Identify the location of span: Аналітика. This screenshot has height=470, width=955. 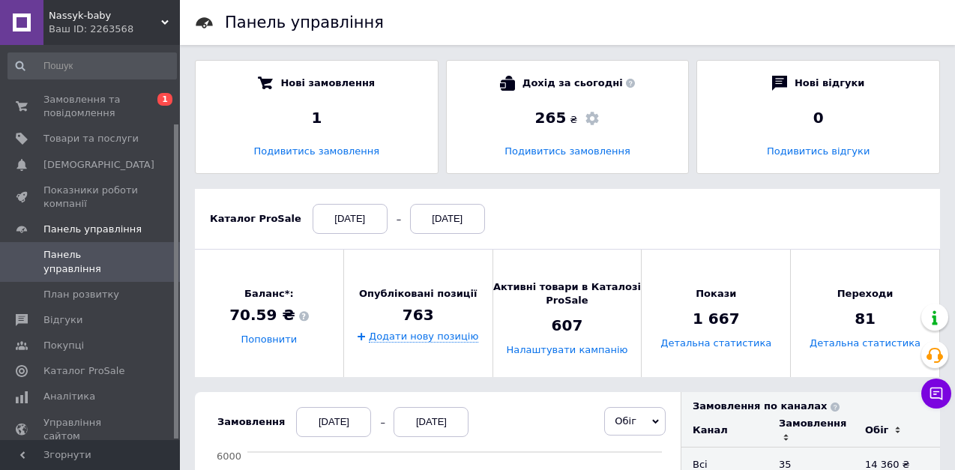
(69, 397).